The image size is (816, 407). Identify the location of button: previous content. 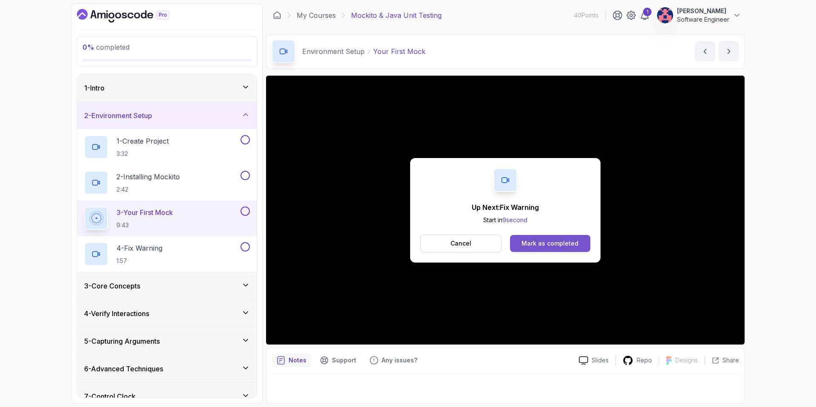
(705, 51).